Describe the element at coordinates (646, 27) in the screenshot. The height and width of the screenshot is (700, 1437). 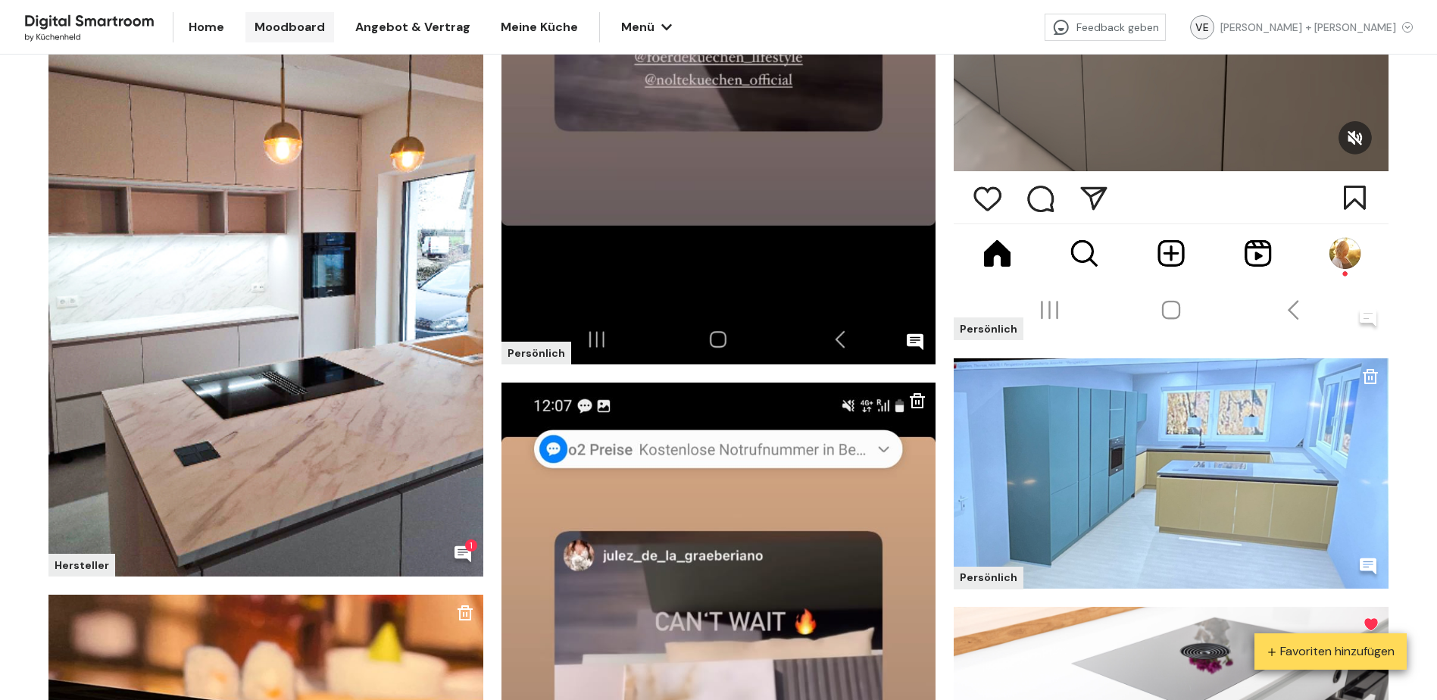
I see `button: Menü` at that location.